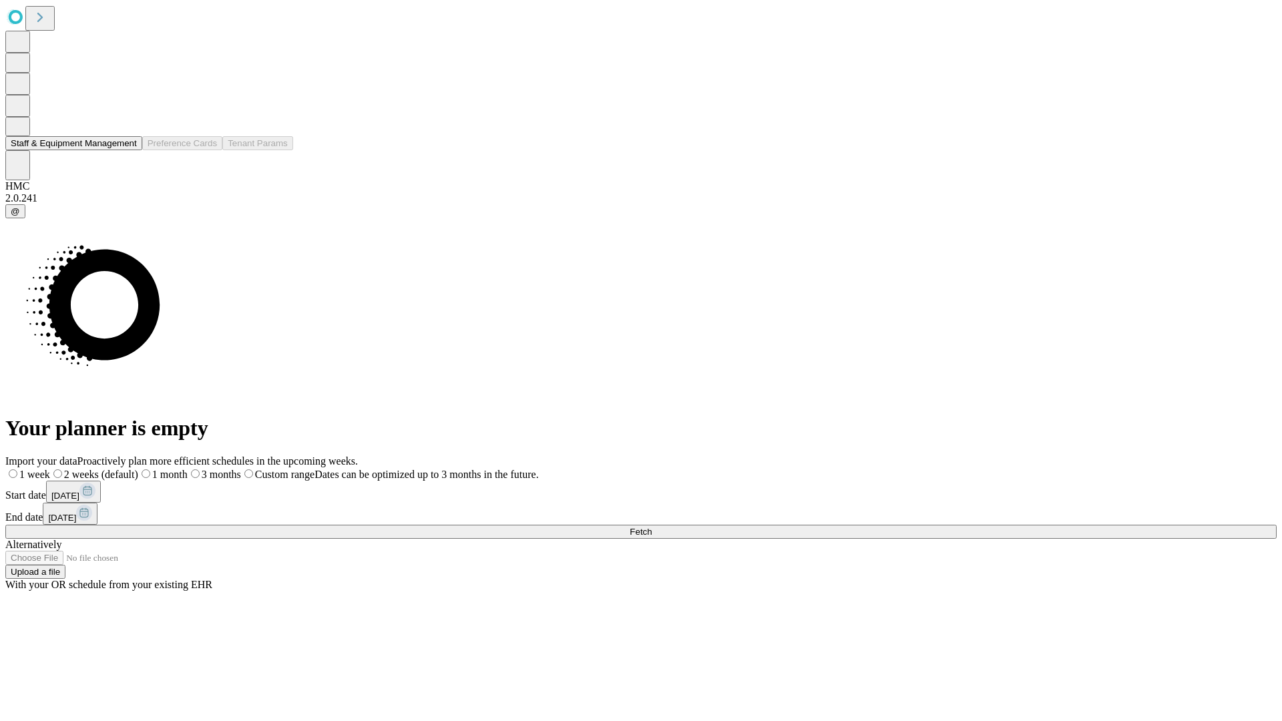 The height and width of the screenshot is (721, 1282). Describe the element at coordinates (41, 461) in the screenshot. I see `span: Import your data` at that location.